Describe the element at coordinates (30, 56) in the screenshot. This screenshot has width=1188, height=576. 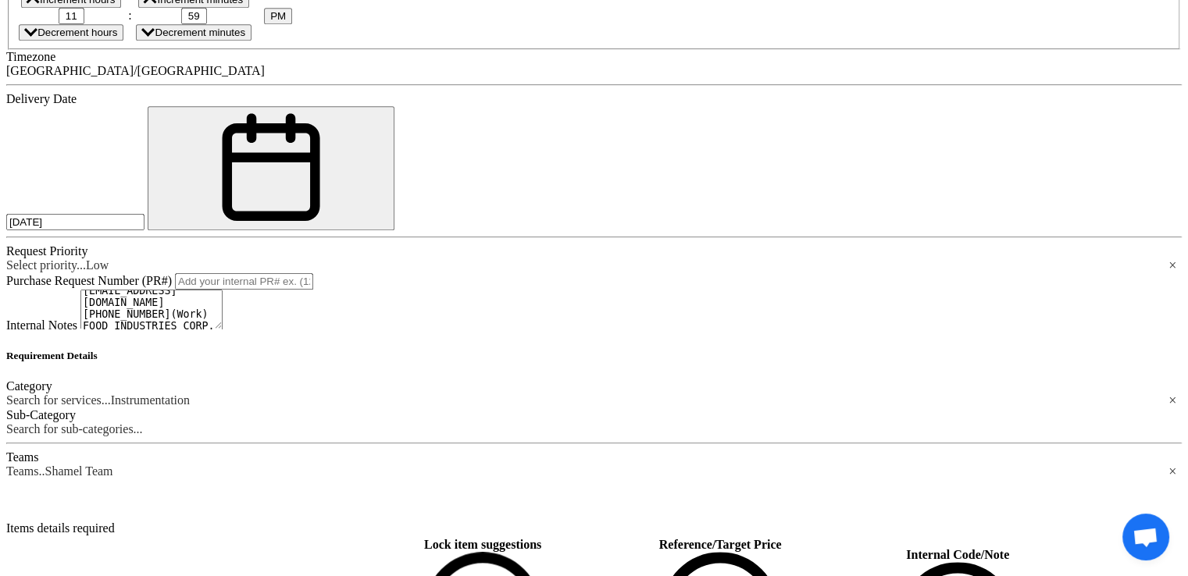
I see `label: Timezone` at that location.